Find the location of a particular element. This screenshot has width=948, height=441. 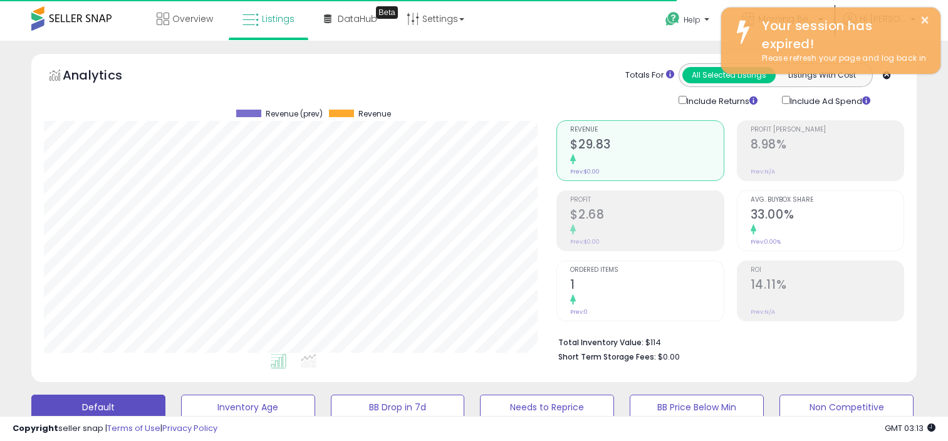

span: Listings is located at coordinates (278, 19).